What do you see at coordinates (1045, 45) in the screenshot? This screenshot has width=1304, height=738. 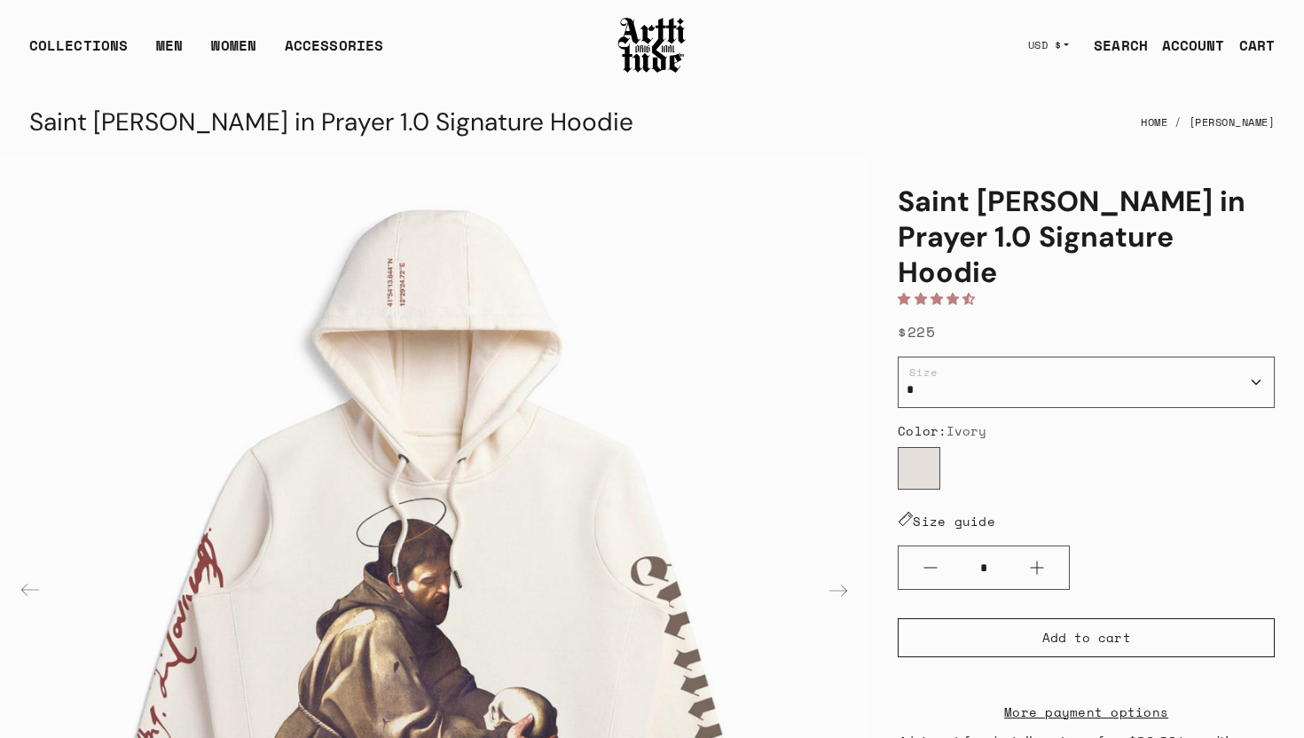 I see `span: USD $` at bounding box center [1045, 45].